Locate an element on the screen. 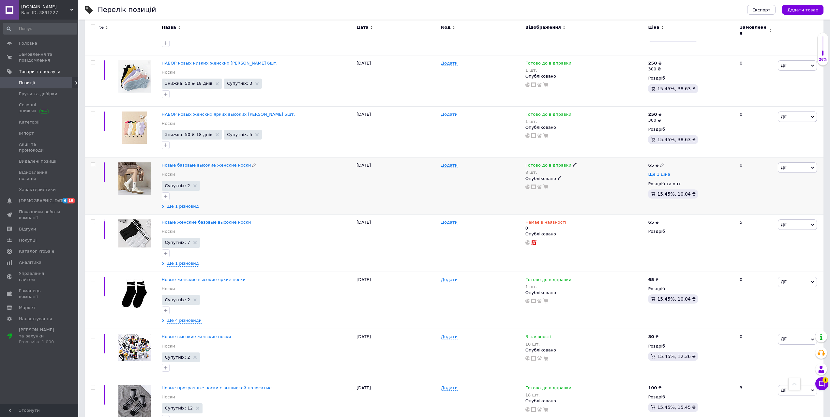 The height and width of the screenshot is (417, 830). span: Замовлення is located at coordinates (754, 30).